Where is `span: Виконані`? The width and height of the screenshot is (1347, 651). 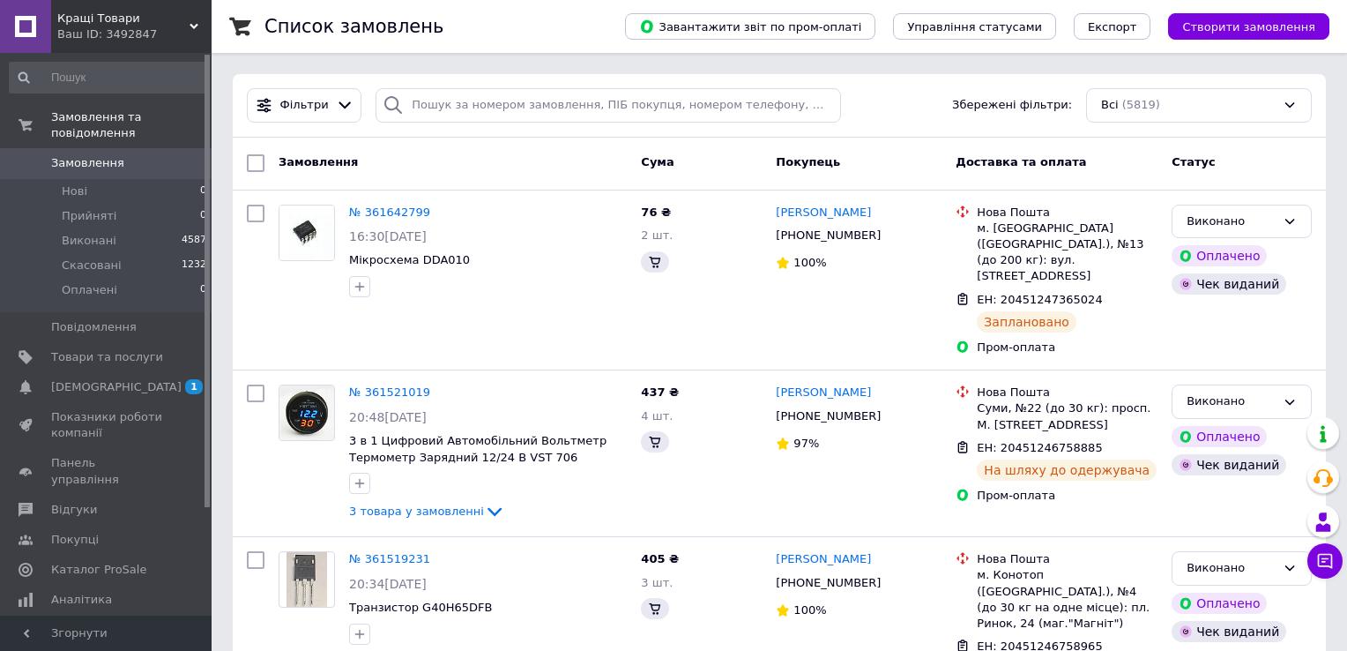
span: Виконані is located at coordinates (89, 241).